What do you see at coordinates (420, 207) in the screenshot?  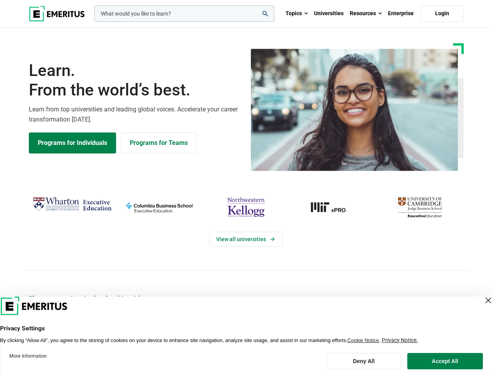 I see `a: cambridge-judge-business-school` at bounding box center [420, 207].